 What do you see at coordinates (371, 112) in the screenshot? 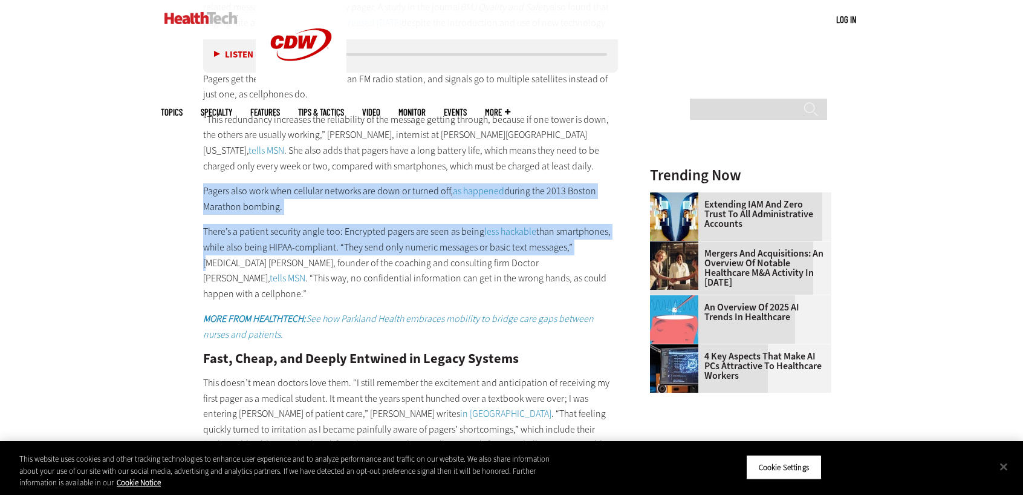
I see `a: Video` at bounding box center [371, 112].